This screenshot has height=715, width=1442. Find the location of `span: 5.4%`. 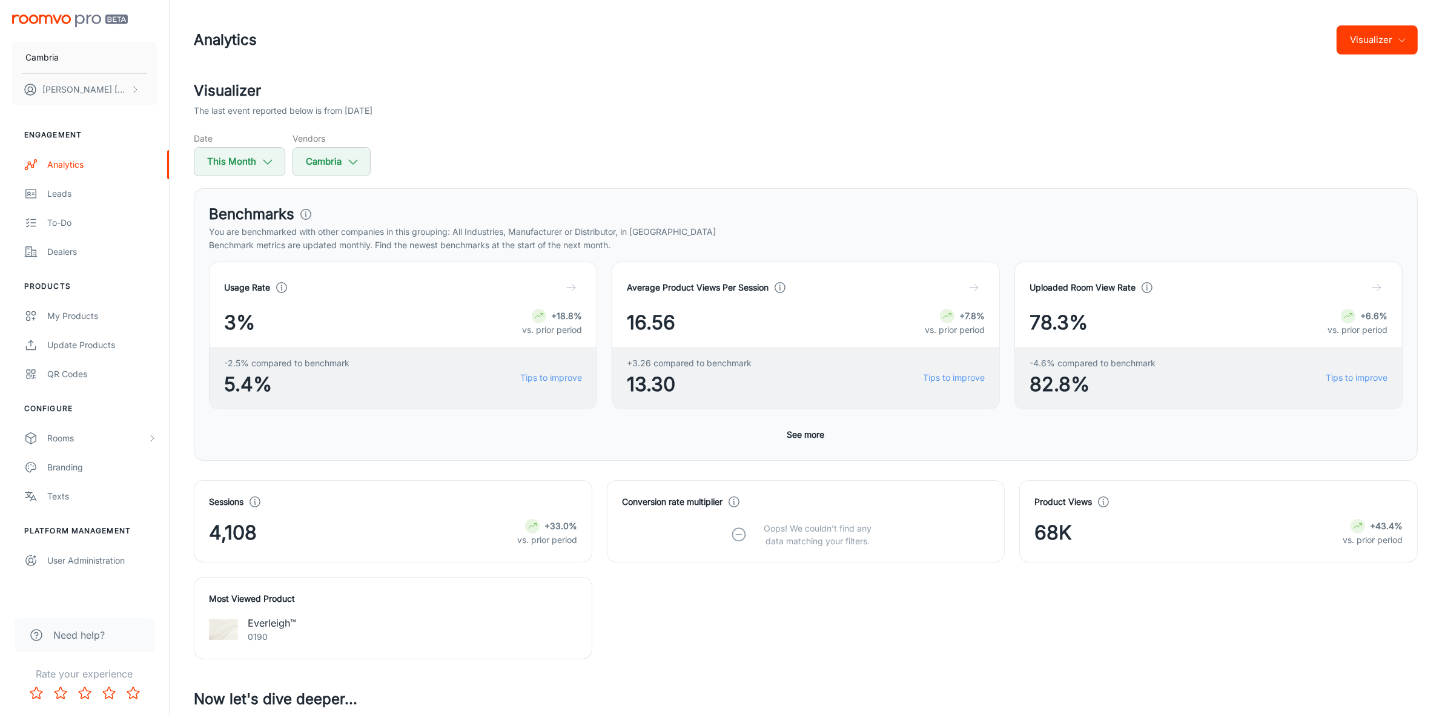

span: 5.4% is located at coordinates (286, 385).